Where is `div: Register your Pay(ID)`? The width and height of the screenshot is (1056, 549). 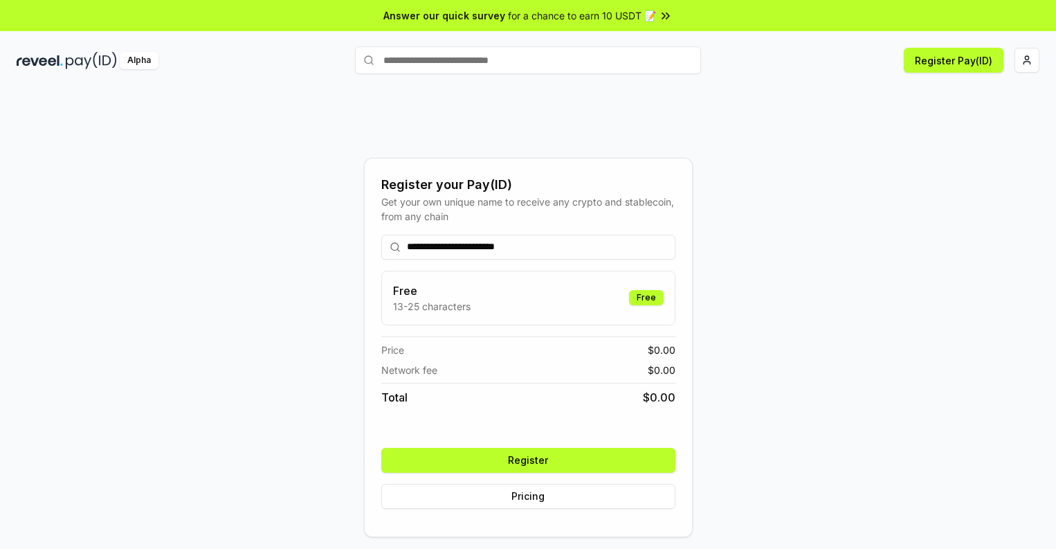 div: Register your Pay(ID) is located at coordinates (528, 185).